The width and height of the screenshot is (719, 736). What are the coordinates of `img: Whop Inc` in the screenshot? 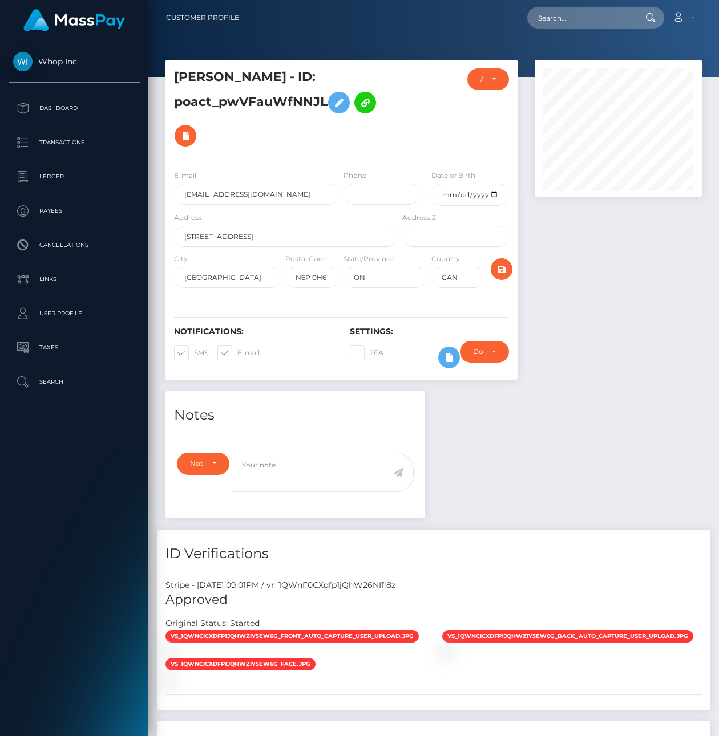 It's located at (23, 62).